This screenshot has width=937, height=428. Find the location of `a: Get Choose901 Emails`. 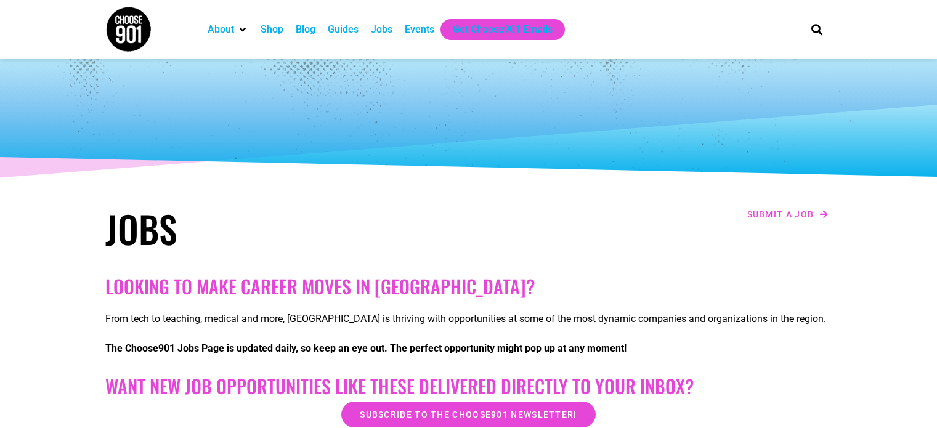

a: Get Choose901 Emails is located at coordinates (502, 30).